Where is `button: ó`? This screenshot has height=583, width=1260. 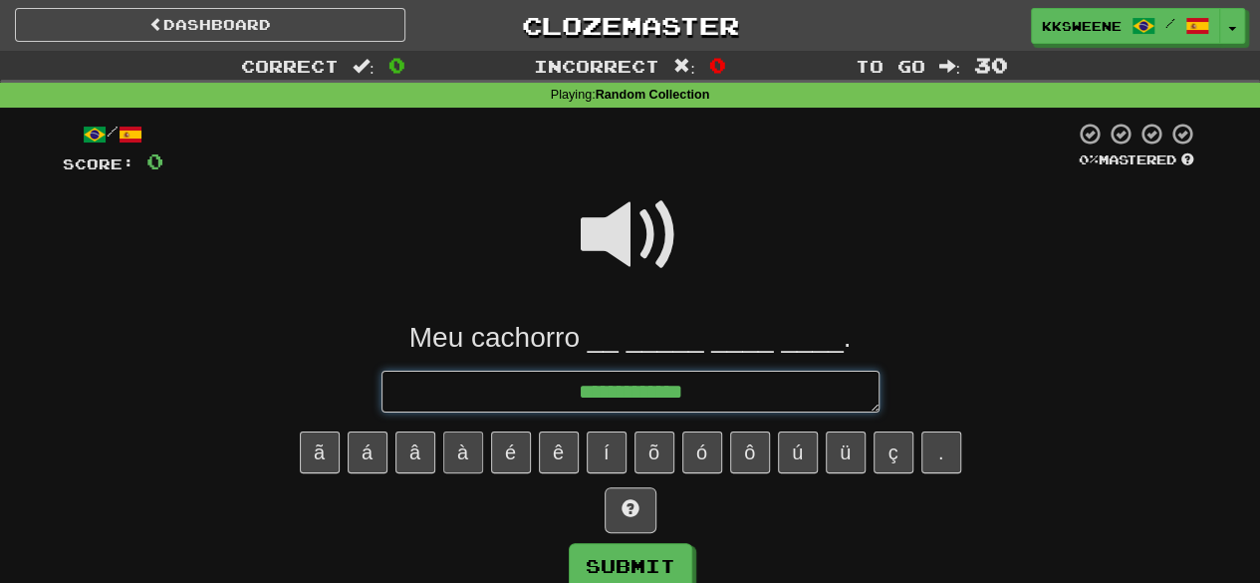
button: ó is located at coordinates (702, 452).